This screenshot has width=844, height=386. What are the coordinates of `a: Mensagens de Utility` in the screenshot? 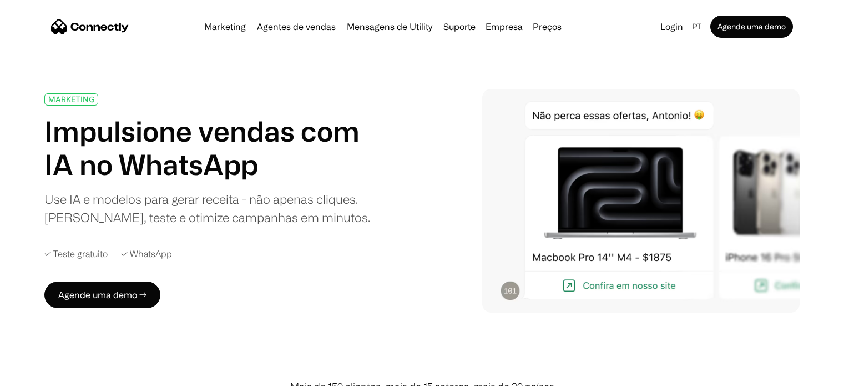 It's located at (390, 27).